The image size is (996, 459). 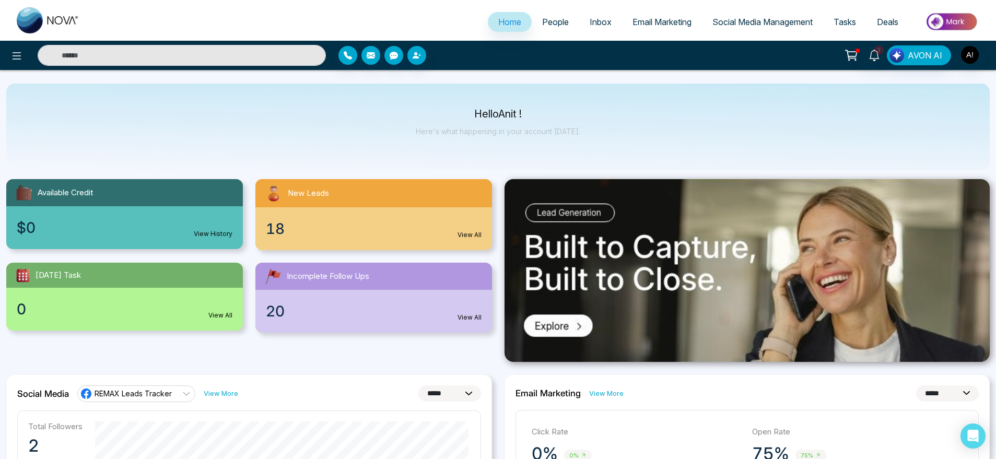 I want to click on div: Open Intercom Messenger, so click(x=973, y=436).